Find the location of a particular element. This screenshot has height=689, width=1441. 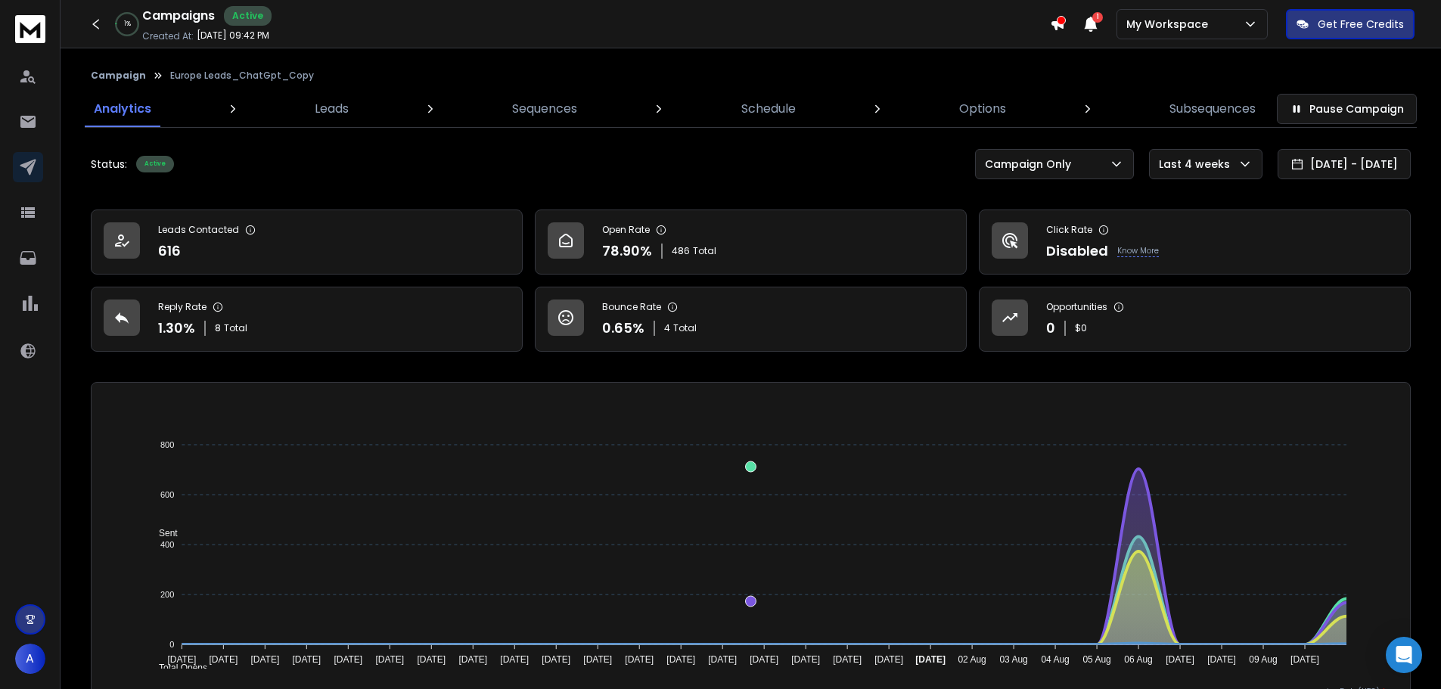

button: Pause Campaign is located at coordinates (1347, 109).